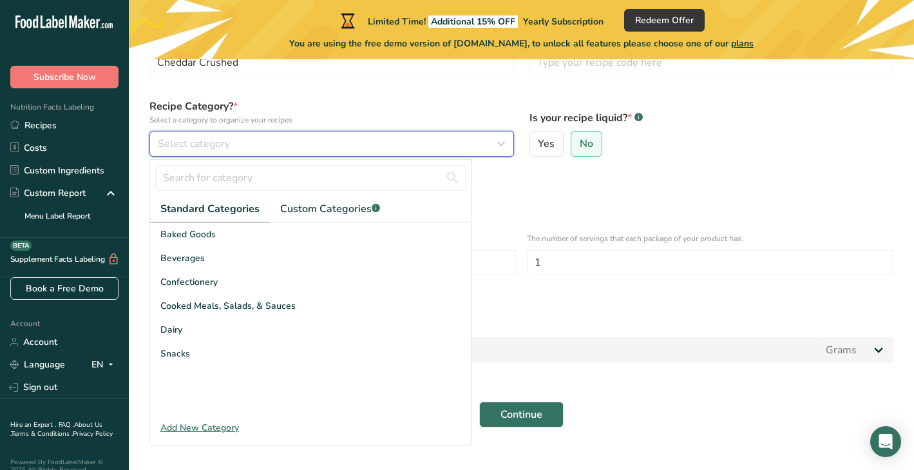 The height and width of the screenshot is (470, 914). What do you see at coordinates (310, 427) in the screenshot?
I see `div: Add New Category` at bounding box center [310, 427].